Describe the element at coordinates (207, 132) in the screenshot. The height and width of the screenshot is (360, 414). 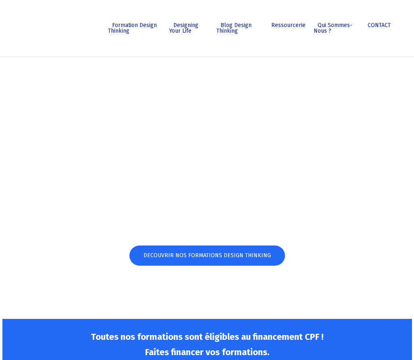
I see `strong: LA VIE EST TROP COURTE !` at that location.